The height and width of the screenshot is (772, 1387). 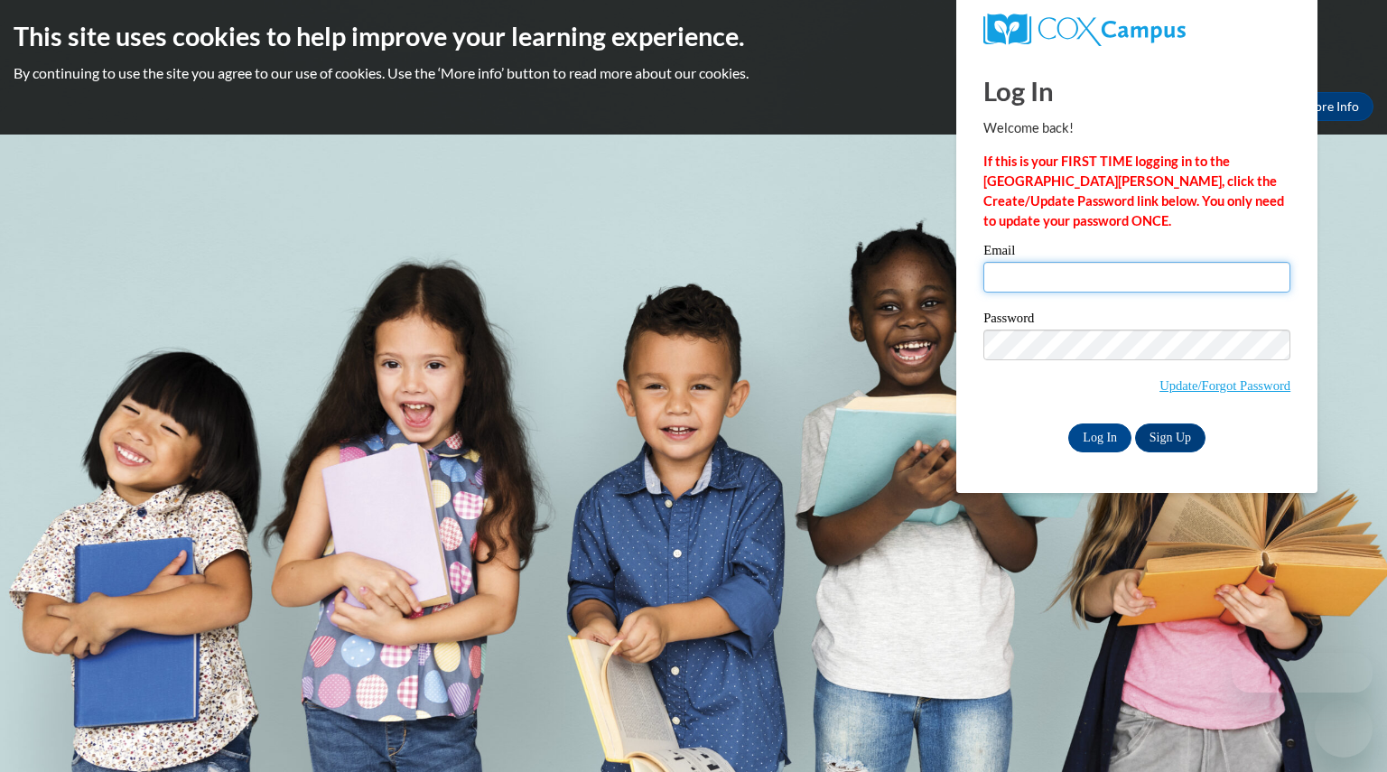 I want to click on input: Log In, so click(x=1100, y=438).